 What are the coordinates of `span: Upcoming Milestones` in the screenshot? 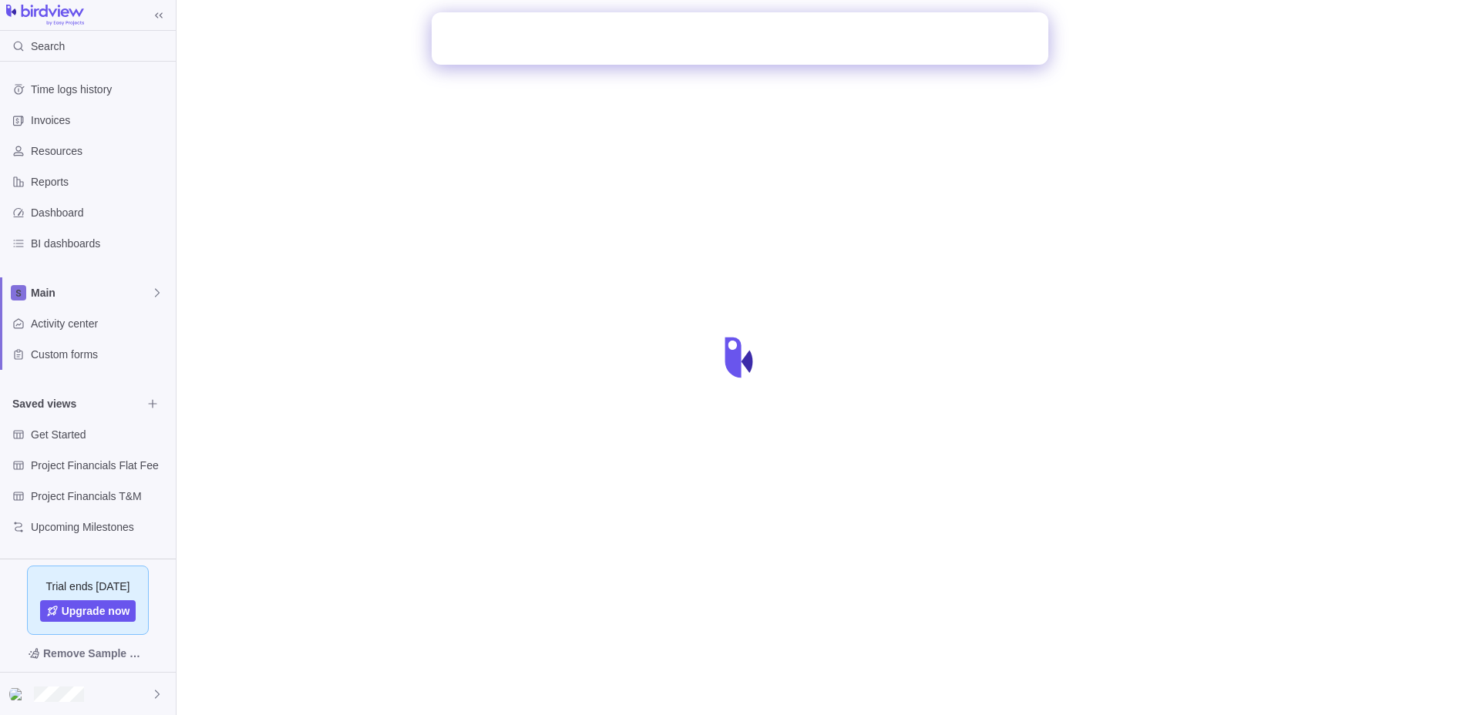 It's located at (100, 527).